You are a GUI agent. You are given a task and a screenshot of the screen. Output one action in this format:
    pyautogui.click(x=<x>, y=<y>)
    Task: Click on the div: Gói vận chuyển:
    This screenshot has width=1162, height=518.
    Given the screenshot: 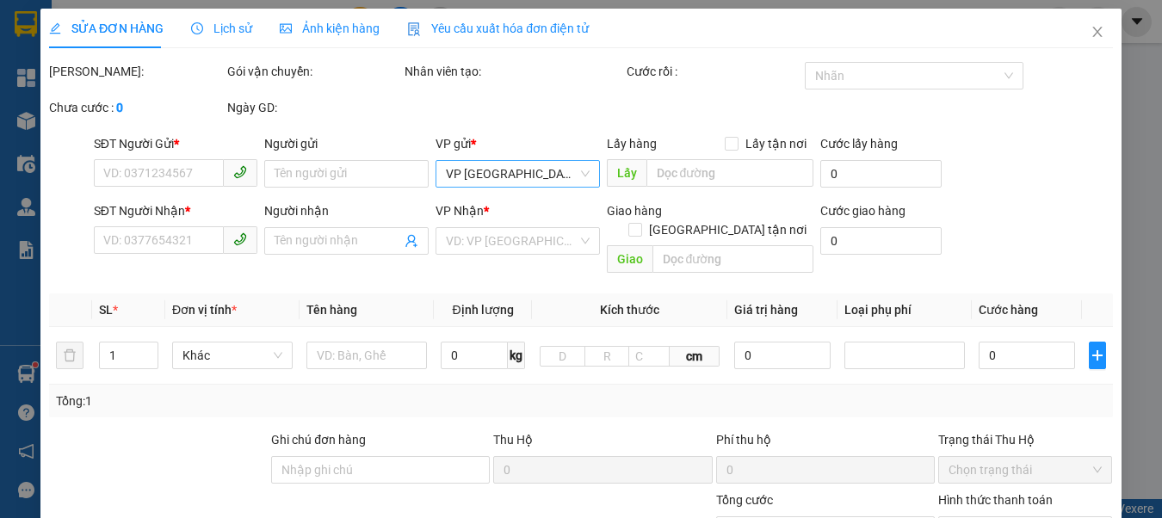 What is the action you would take?
    pyautogui.click(x=314, y=71)
    